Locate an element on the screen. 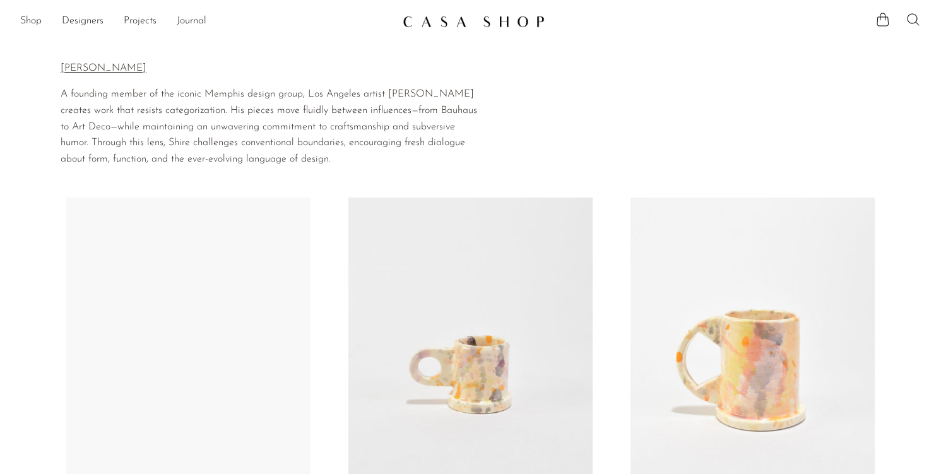 This screenshot has height=474, width=941. a: Journal is located at coordinates (191, 21).